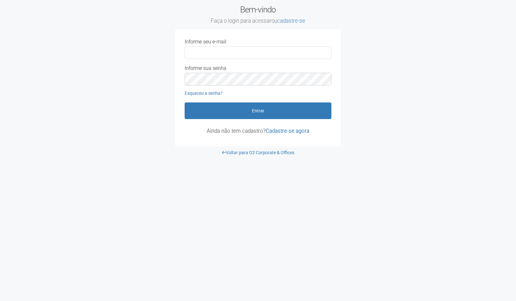 The width and height of the screenshot is (516, 301). What do you see at coordinates (258, 111) in the screenshot?
I see `button: Entrar` at bounding box center [258, 111].